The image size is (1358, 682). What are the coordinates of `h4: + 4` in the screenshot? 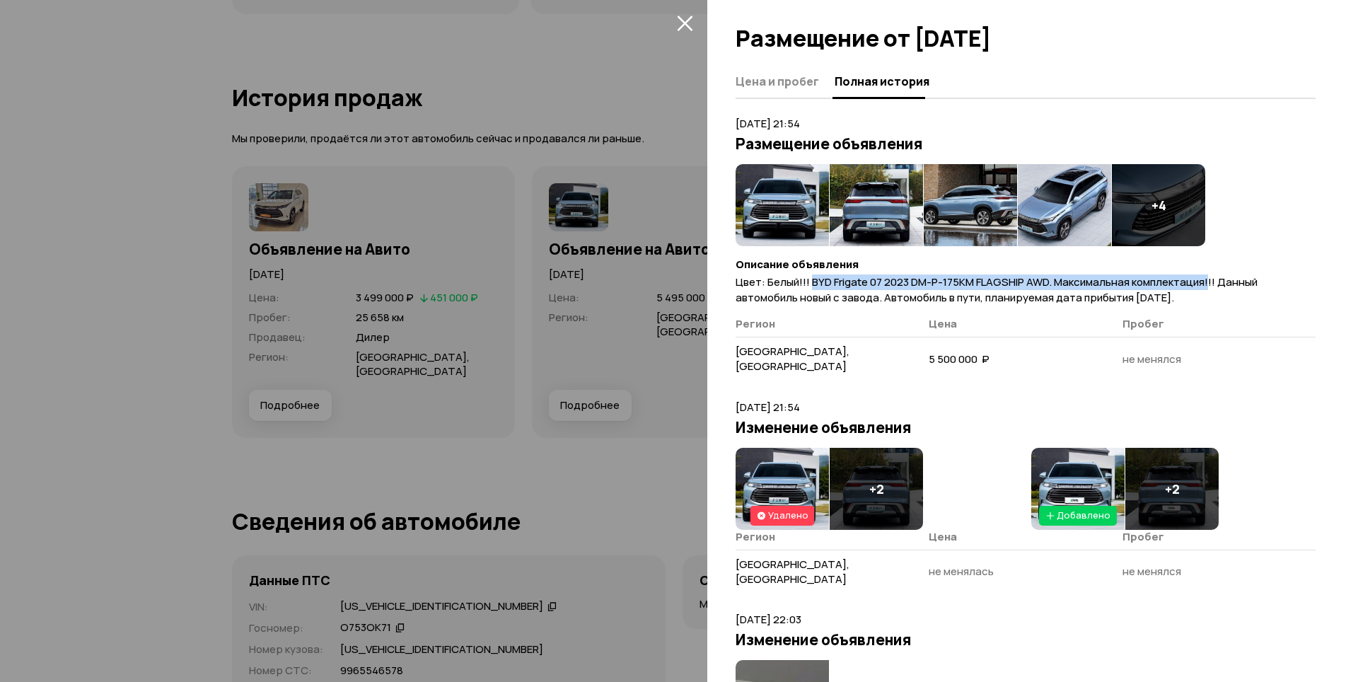 It's located at (1158, 205).